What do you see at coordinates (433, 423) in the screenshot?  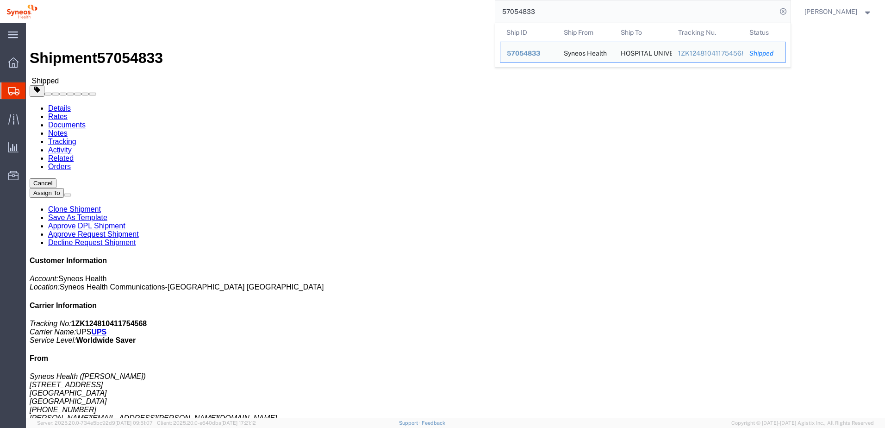 I see `a: Feedback` at bounding box center [433, 423].